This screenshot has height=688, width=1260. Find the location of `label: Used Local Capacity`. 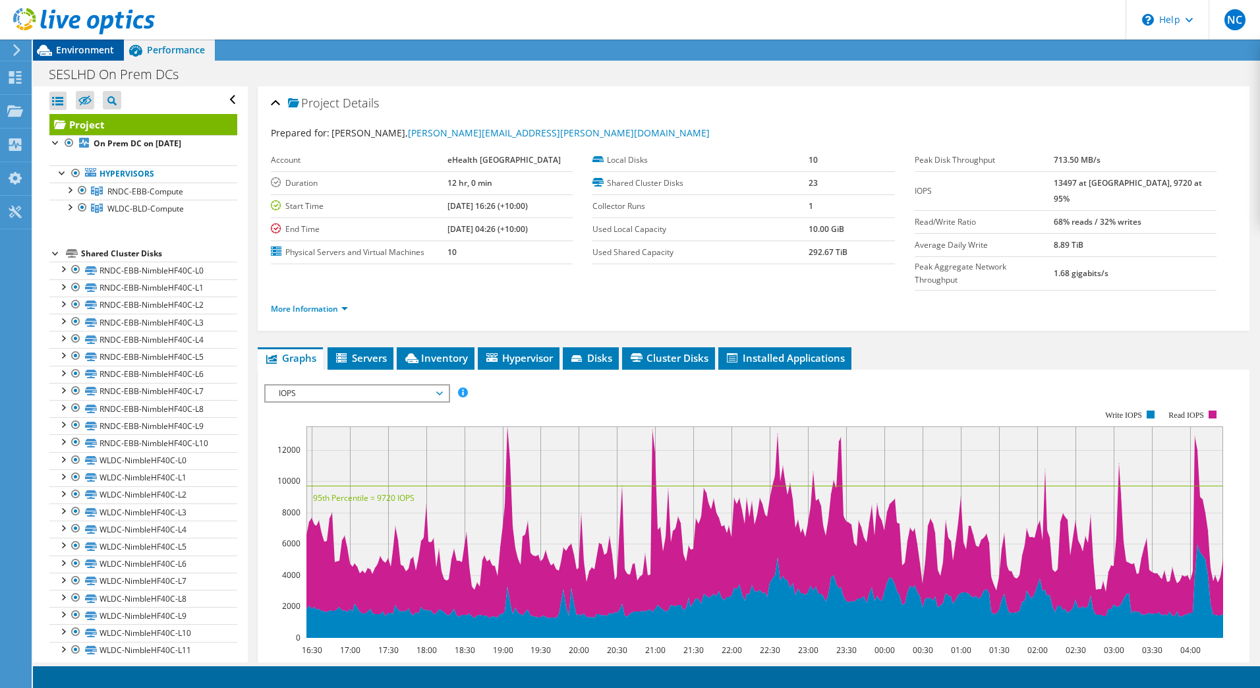

label: Used Local Capacity is located at coordinates (701, 229).